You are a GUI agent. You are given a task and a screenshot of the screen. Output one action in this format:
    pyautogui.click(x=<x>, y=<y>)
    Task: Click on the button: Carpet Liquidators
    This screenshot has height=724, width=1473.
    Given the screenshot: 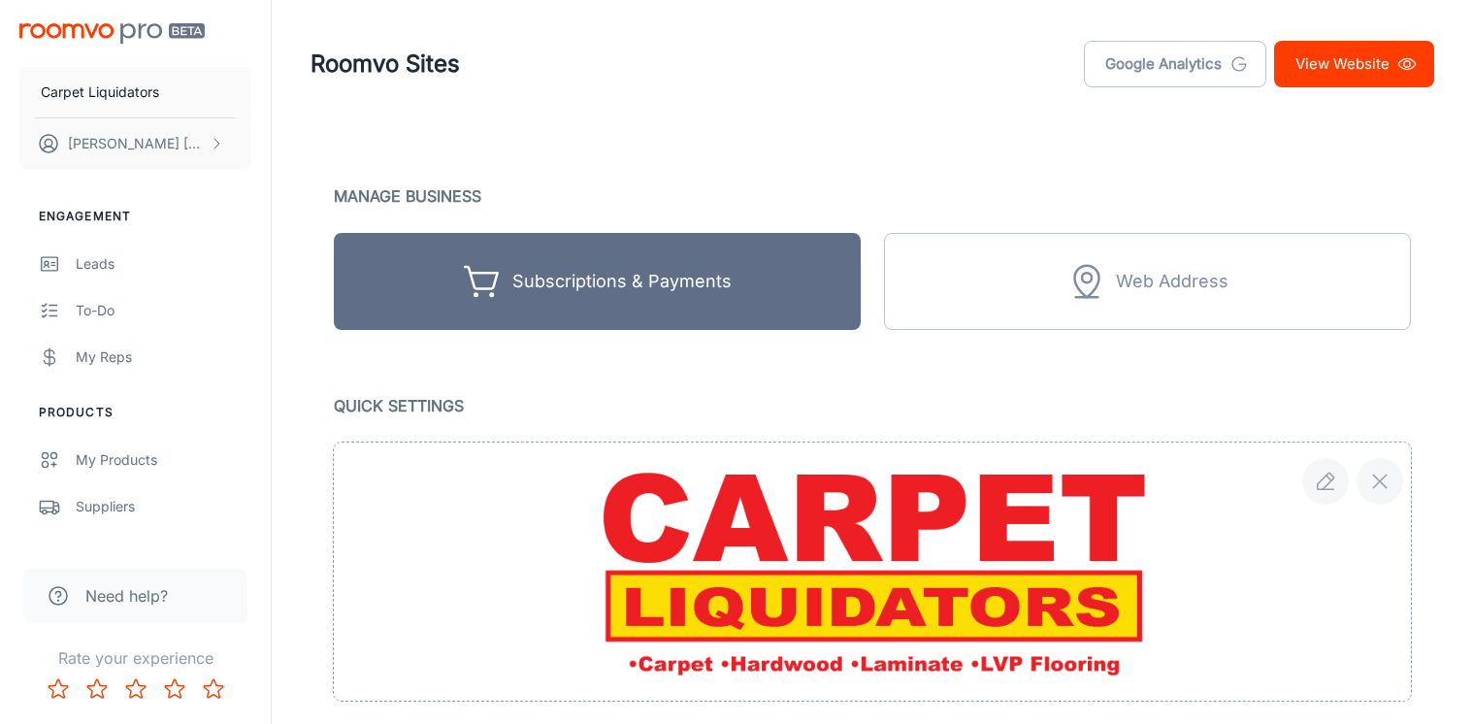 What is the action you would take?
    pyautogui.click(x=135, y=92)
    